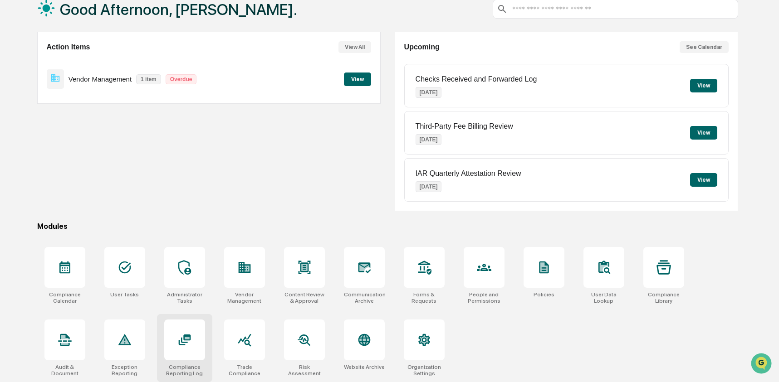  Describe the element at coordinates (424, 371) in the screenshot. I see `div: Organization Settings` at that location.